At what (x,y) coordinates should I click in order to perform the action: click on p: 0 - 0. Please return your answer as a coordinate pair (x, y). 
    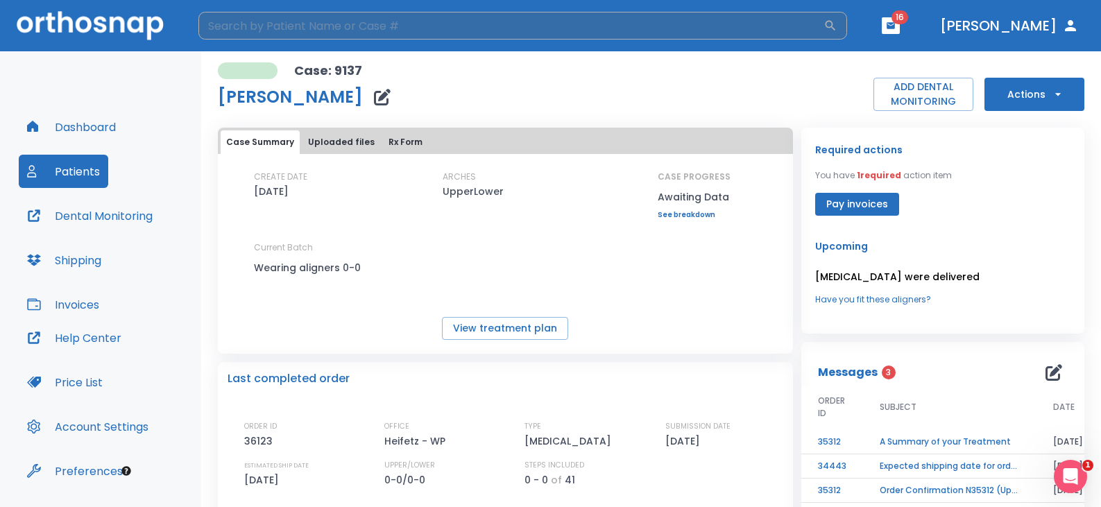
    Looking at the image, I should click on (536, 480).